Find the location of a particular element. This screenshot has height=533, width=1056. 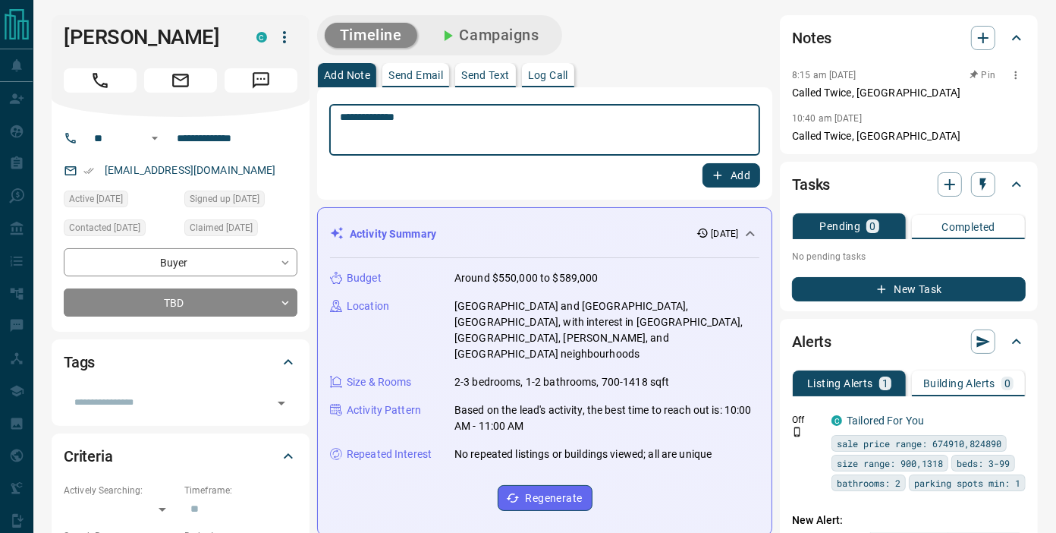

p: No pending tasks is located at coordinates (909, 257).